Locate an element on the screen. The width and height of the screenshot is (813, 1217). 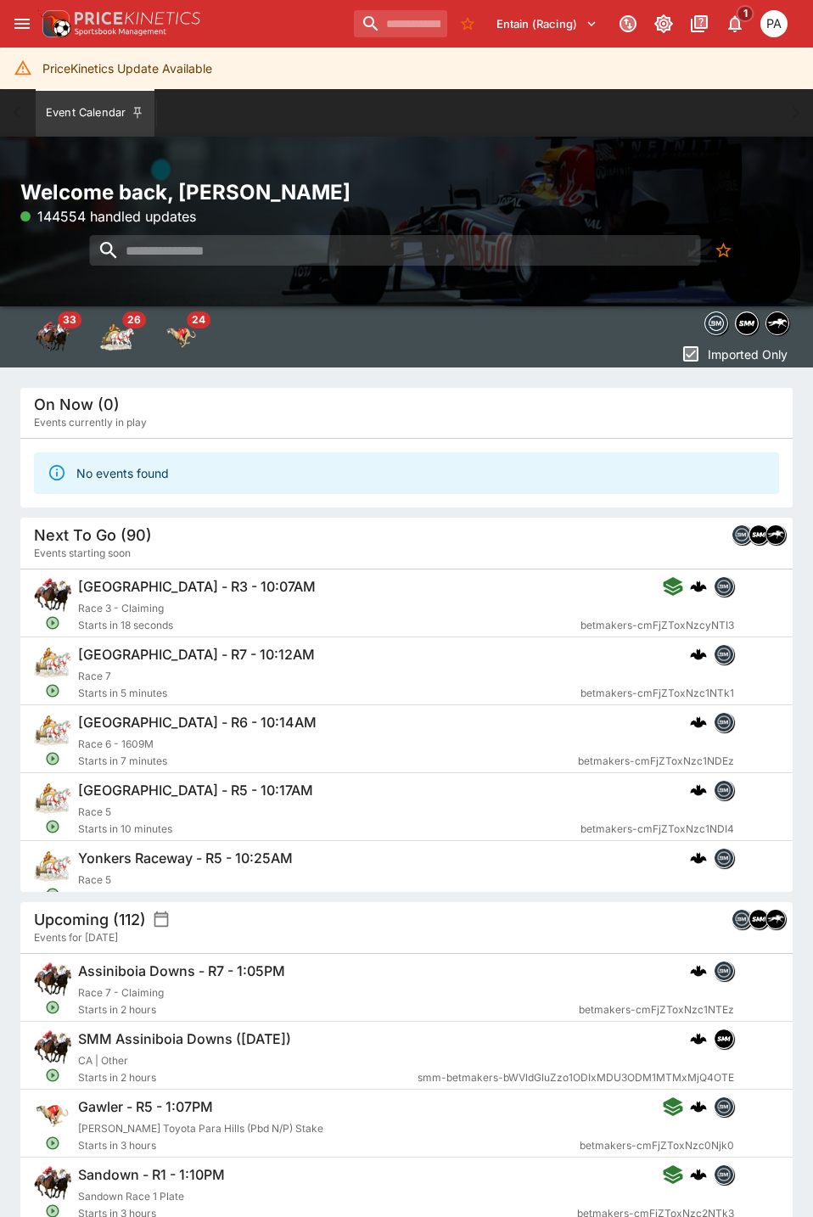
h5: Upcoming (112) is located at coordinates (90, 919).